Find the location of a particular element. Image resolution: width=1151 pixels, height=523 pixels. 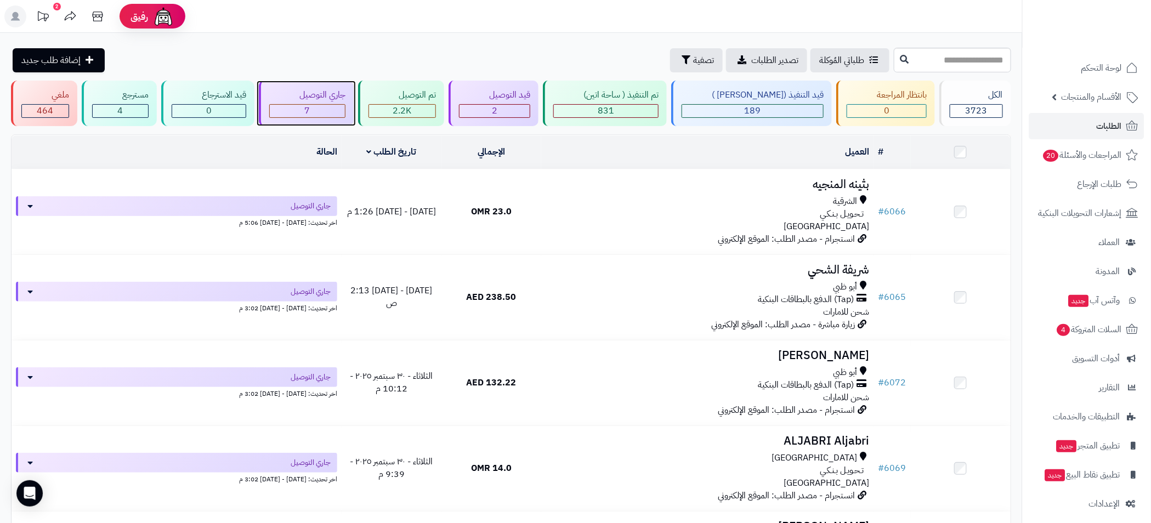

span: تصفية is located at coordinates (703, 60).